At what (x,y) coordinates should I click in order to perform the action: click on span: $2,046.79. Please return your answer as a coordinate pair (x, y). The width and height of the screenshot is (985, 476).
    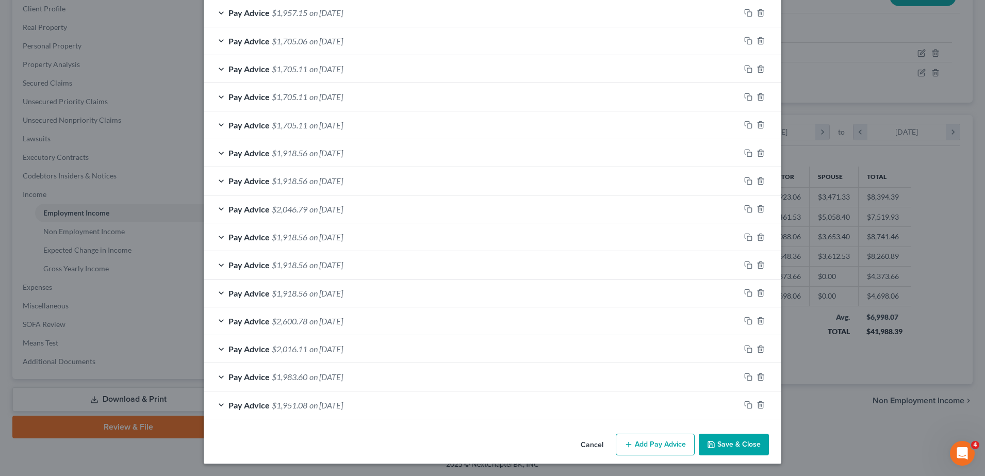
    Looking at the image, I should click on (289, 209).